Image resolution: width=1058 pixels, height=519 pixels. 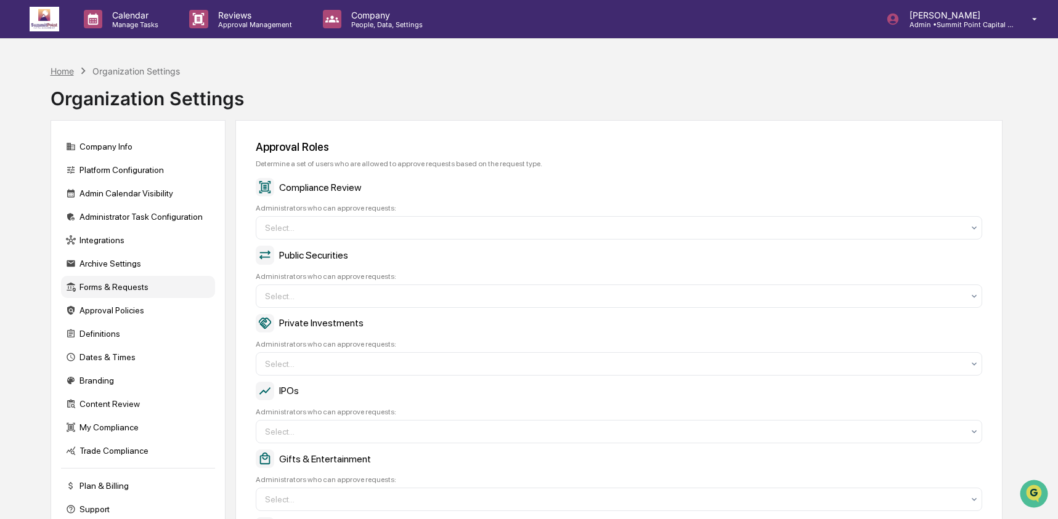 I want to click on p: Admin • Summit Point Capital Management, so click(x=957, y=25).